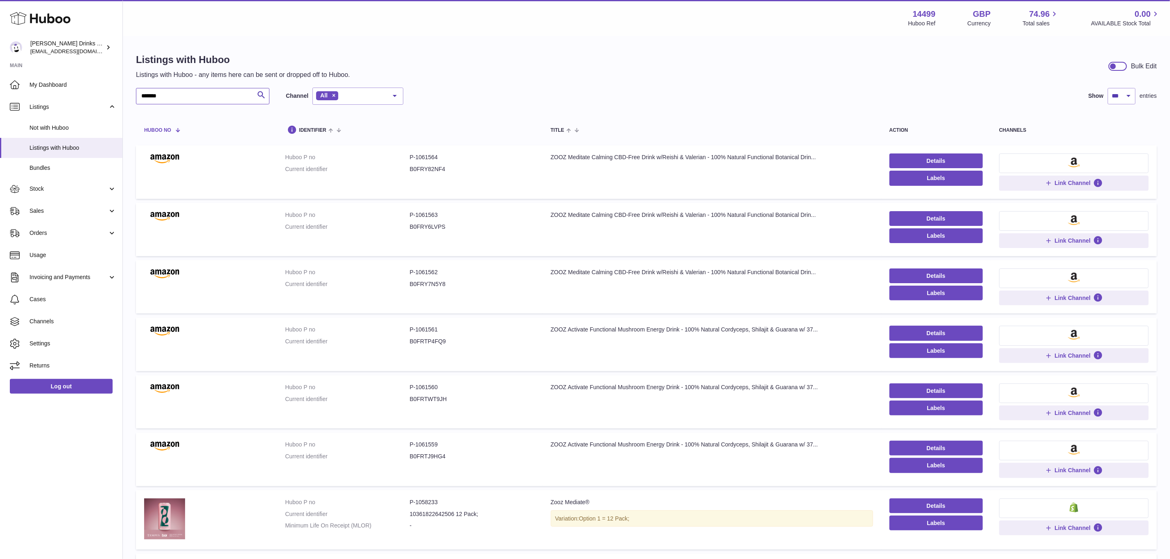 The width and height of the screenshot is (1170, 559). What do you see at coordinates (979, 23) in the screenshot?
I see `div: Currency` at bounding box center [979, 23].